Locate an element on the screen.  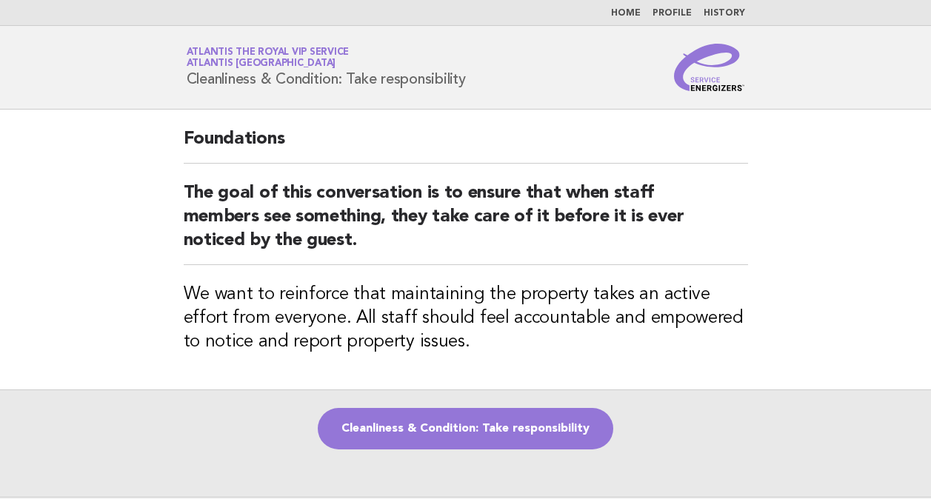
a: Home is located at coordinates (626, 13).